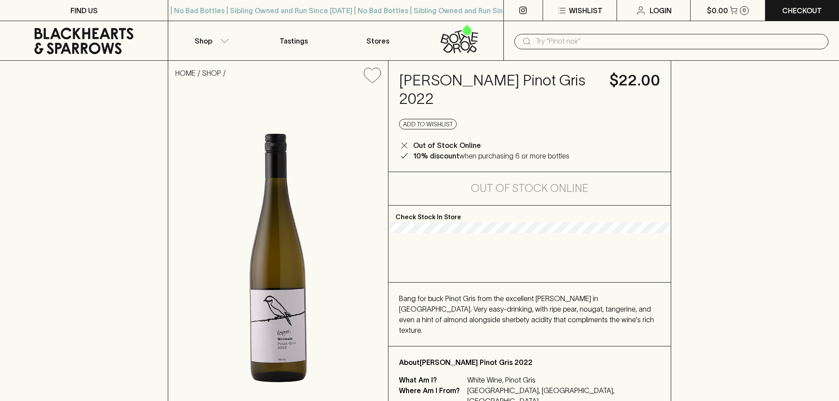  What do you see at coordinates (204, 41) in the screenshot?
I see `p: Shop` at bounding box center [204, 41].